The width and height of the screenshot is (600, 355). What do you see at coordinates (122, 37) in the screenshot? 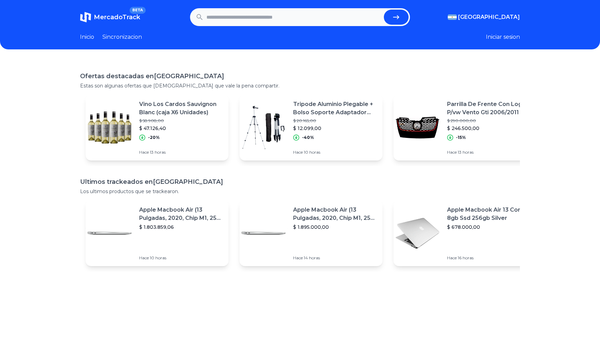
I see `a: Sincronizacion` at bounding box center [122, 37].